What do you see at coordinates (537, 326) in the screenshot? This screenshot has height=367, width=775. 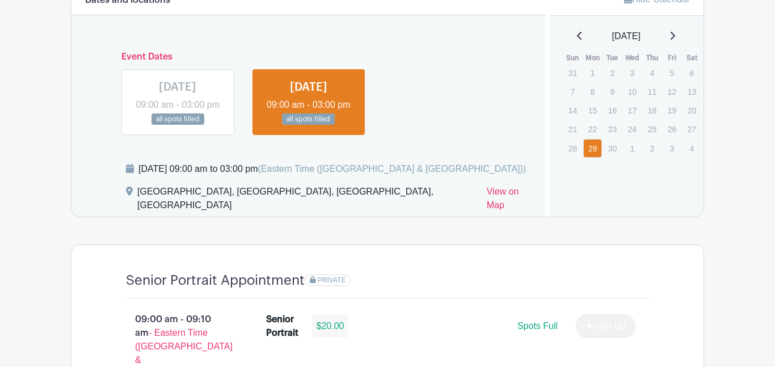 I see `span: Spots Full` at bounding box center [537, 326].